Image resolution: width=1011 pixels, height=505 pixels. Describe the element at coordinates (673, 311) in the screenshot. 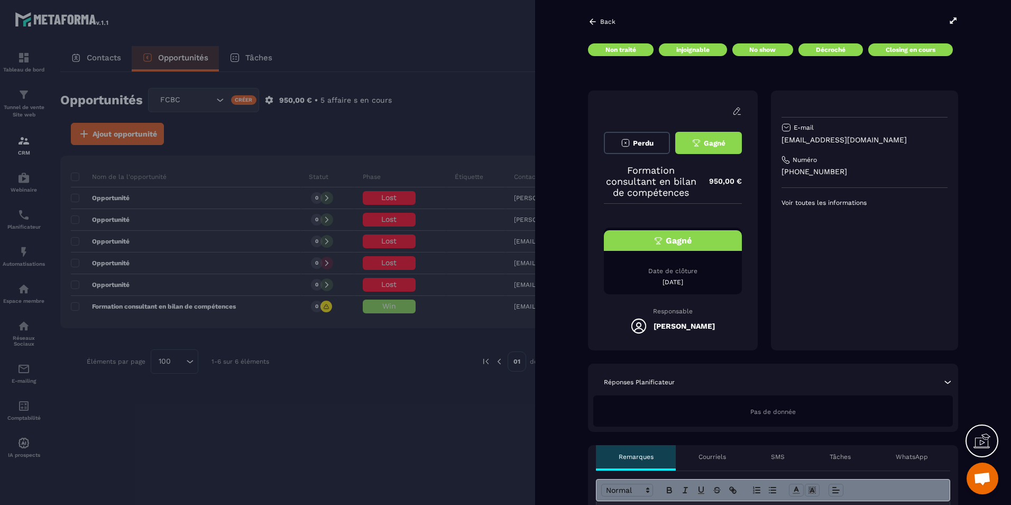

I see `p: Responsable` at that location.